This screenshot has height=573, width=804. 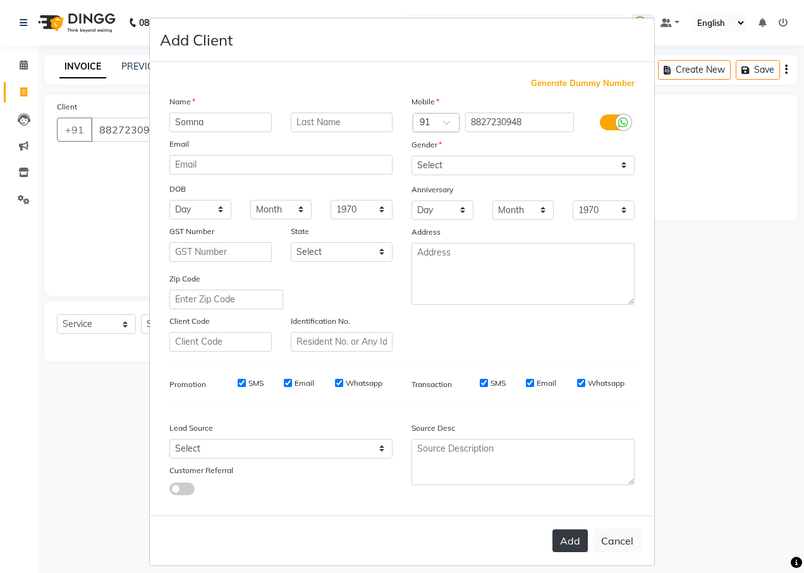 I want to click on h4: Add Client, so click(x=196, y=40).